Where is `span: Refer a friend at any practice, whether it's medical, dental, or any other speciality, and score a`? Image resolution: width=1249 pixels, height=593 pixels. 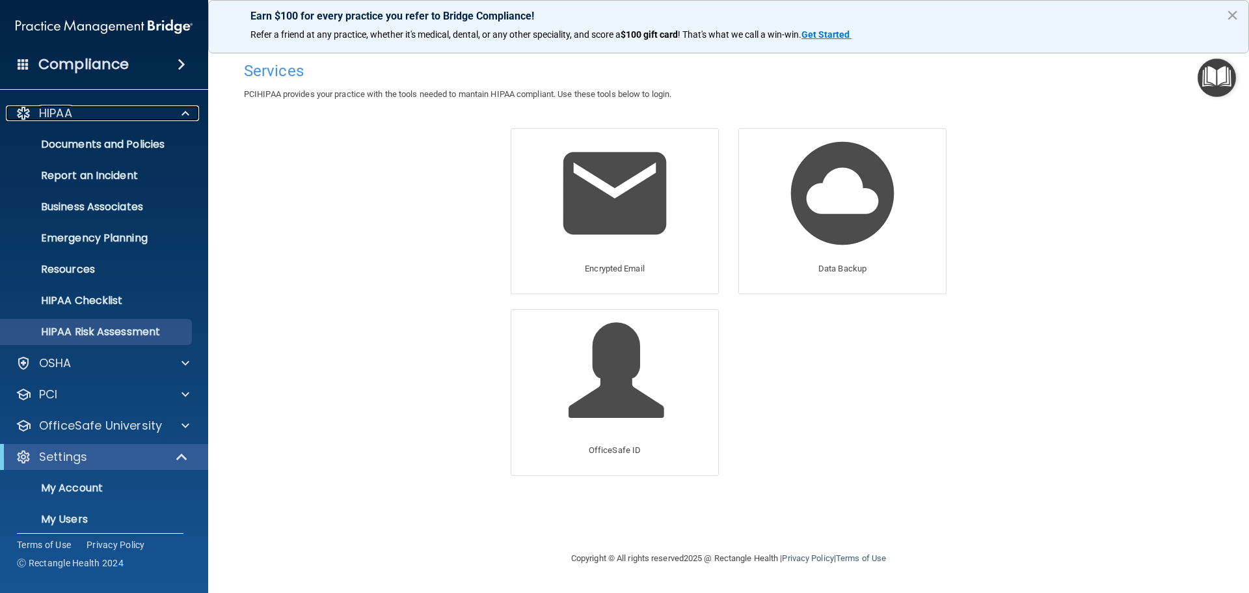
span: Refer a friend at any practice, whether it's medical, dental, or any other speciality, and score a is located at coordinates (435, 34).